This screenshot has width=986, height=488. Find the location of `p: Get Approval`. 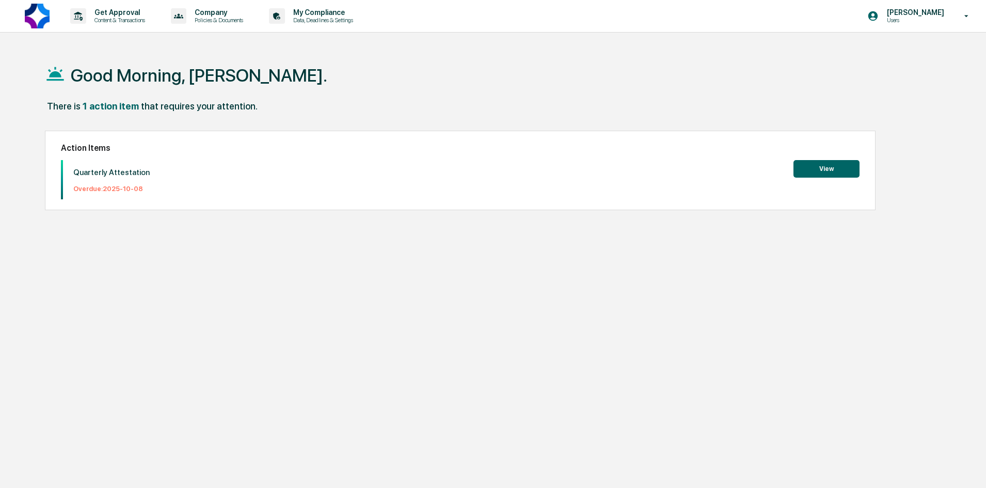

p: Get Approval is located at coordinates (118, 12).